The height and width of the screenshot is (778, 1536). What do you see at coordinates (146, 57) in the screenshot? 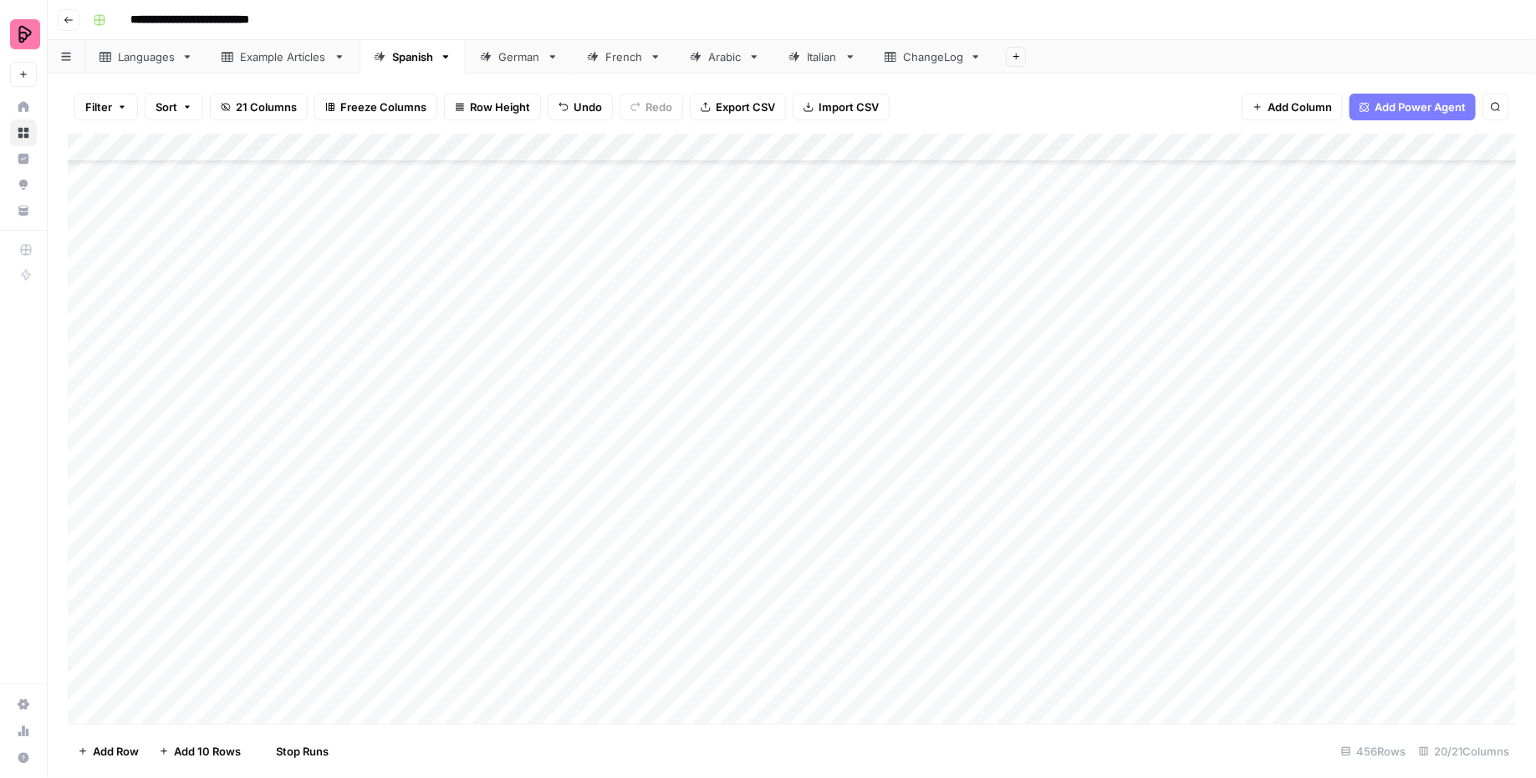
I see `div: Languages` at bounding box center [146, 57].